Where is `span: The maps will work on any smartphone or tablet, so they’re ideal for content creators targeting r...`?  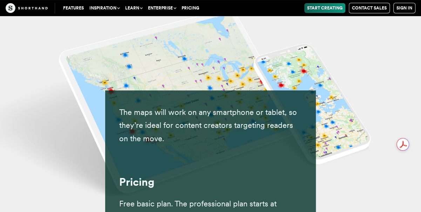
span: The maps will work on any smartphone or tablet, so they’re ideal for content creators targeting r... is located at coordinates (208, 125).